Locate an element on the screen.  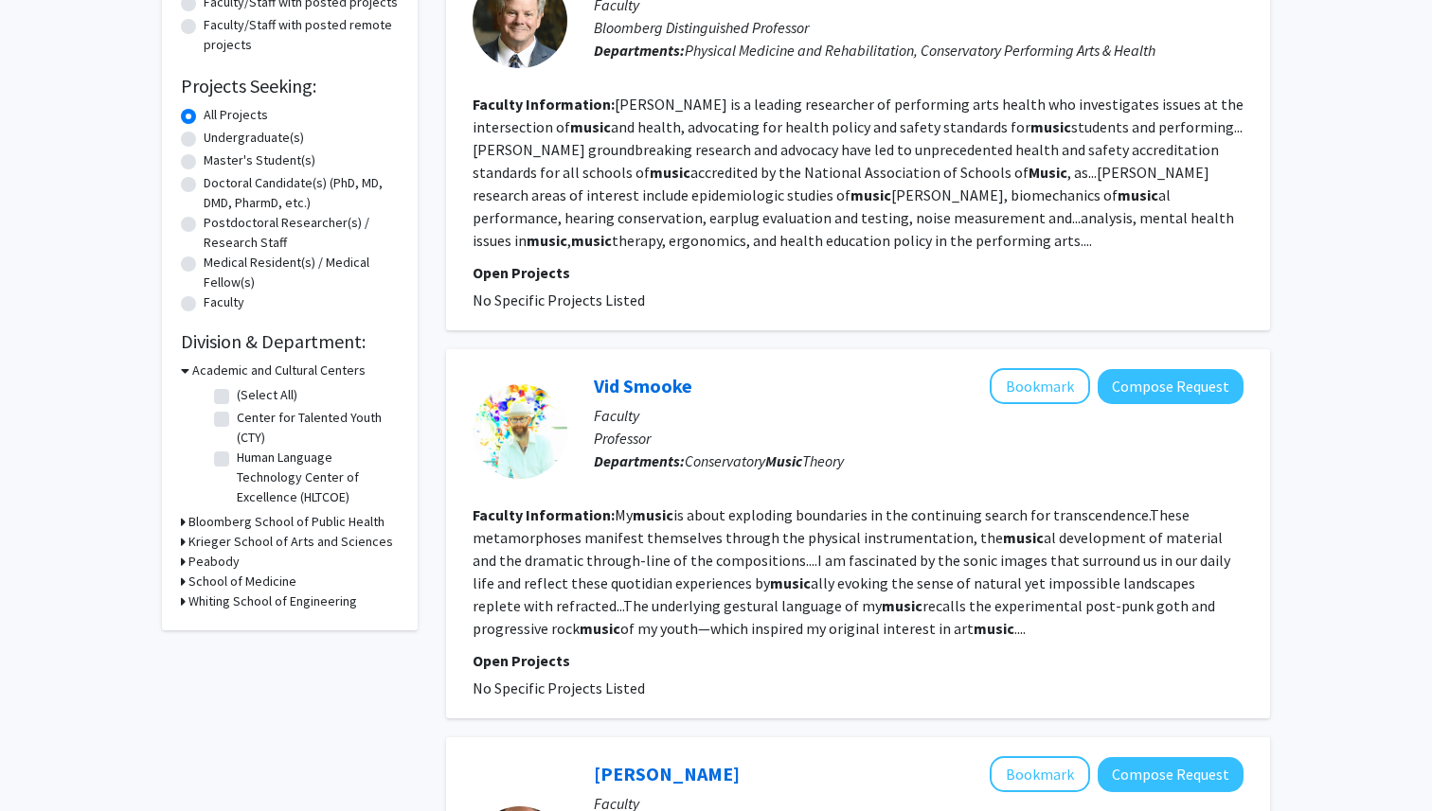
label: Undergraduate(s) is located at coordinates (254, 137).